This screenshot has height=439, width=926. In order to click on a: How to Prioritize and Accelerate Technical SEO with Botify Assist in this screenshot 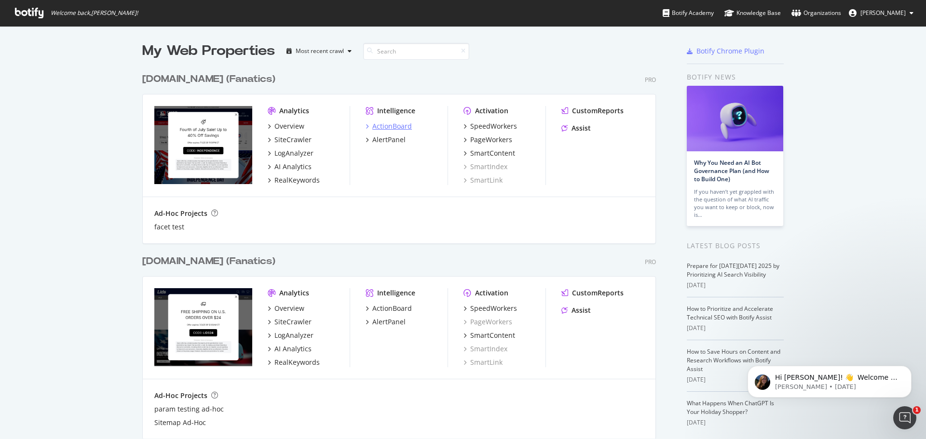, I will do `click(730, 313)`.